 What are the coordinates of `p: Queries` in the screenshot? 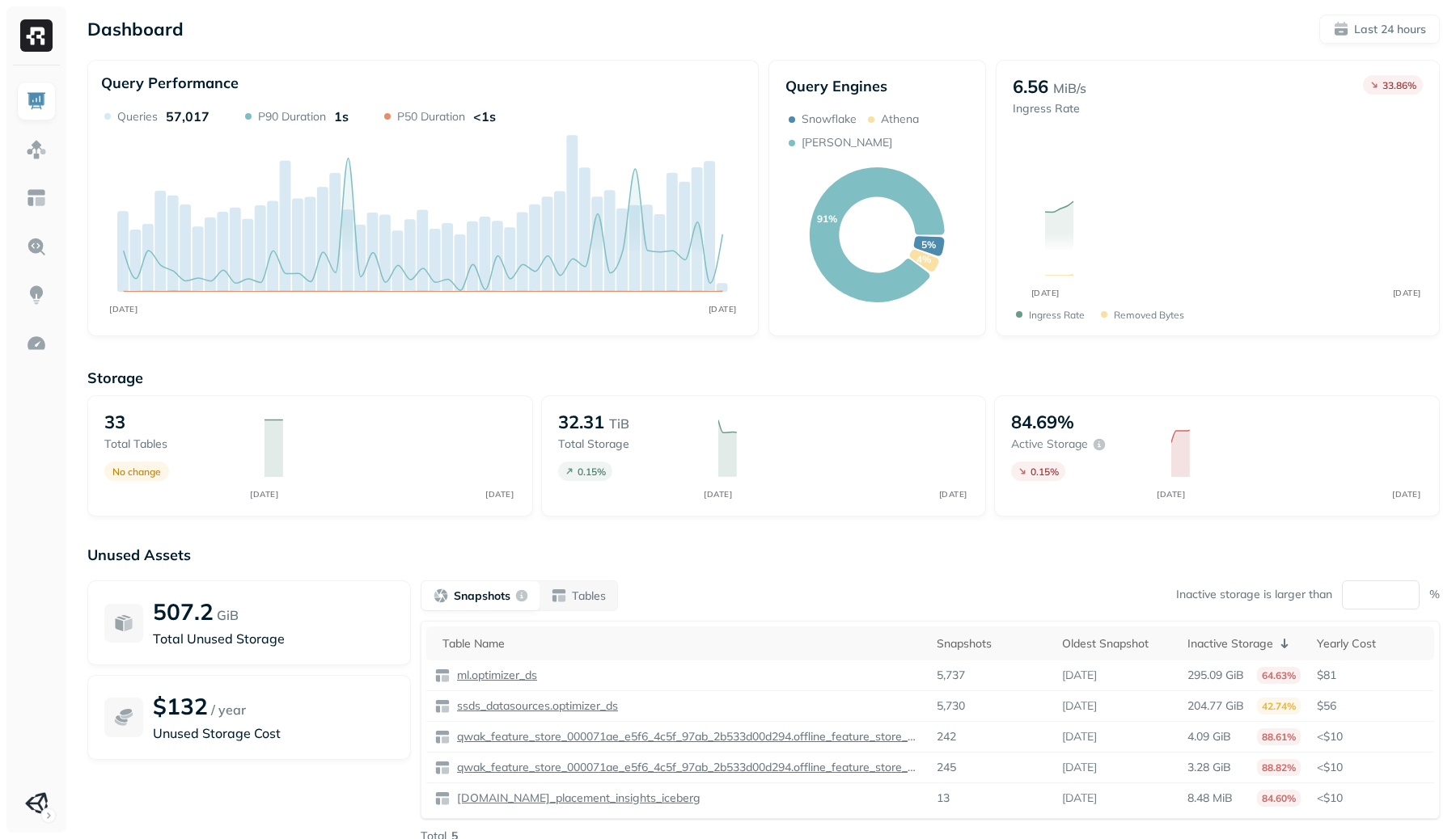 It's located at (138, 117).